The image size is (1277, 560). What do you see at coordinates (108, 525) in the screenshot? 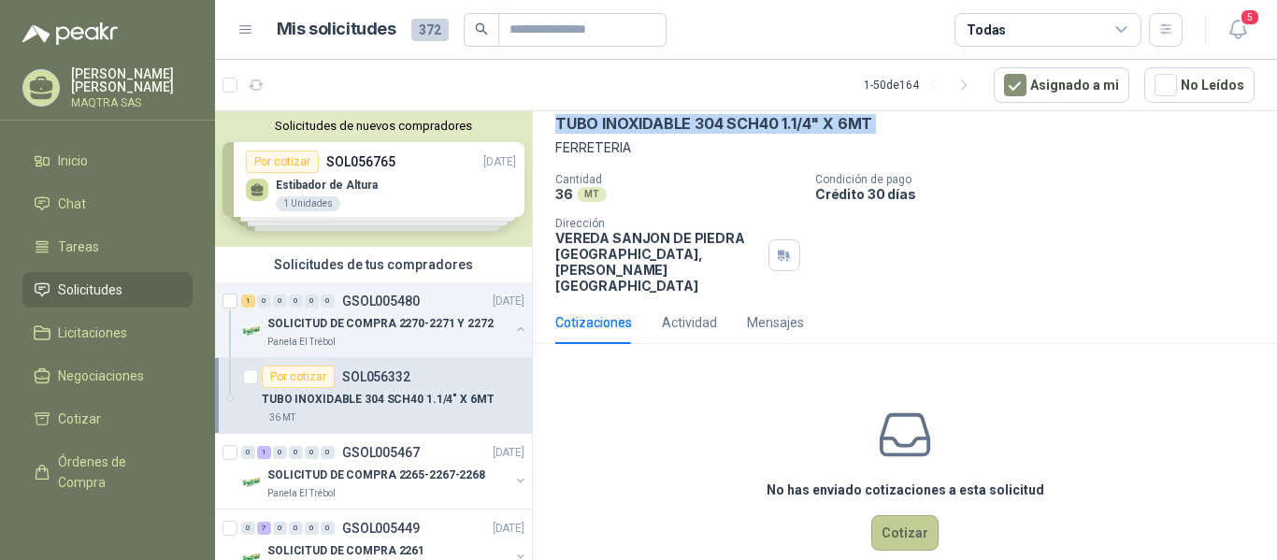
I see `a: Remisiones` at bounding box center [108, 525].